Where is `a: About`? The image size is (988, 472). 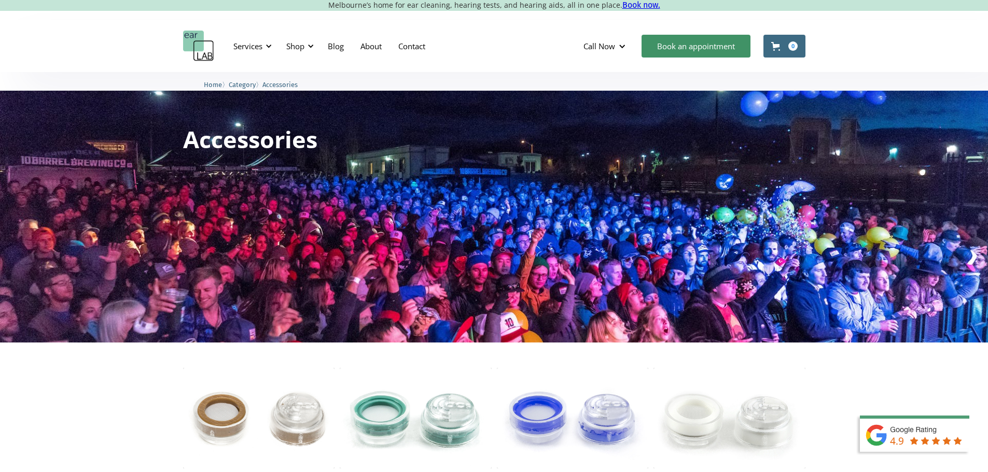 a: About is located at coordinates (371, 46).